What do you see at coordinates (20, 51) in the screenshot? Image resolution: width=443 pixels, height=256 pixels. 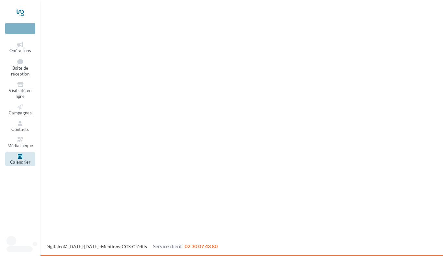 I see `span: Opérations` at bounding box center [20, 51].